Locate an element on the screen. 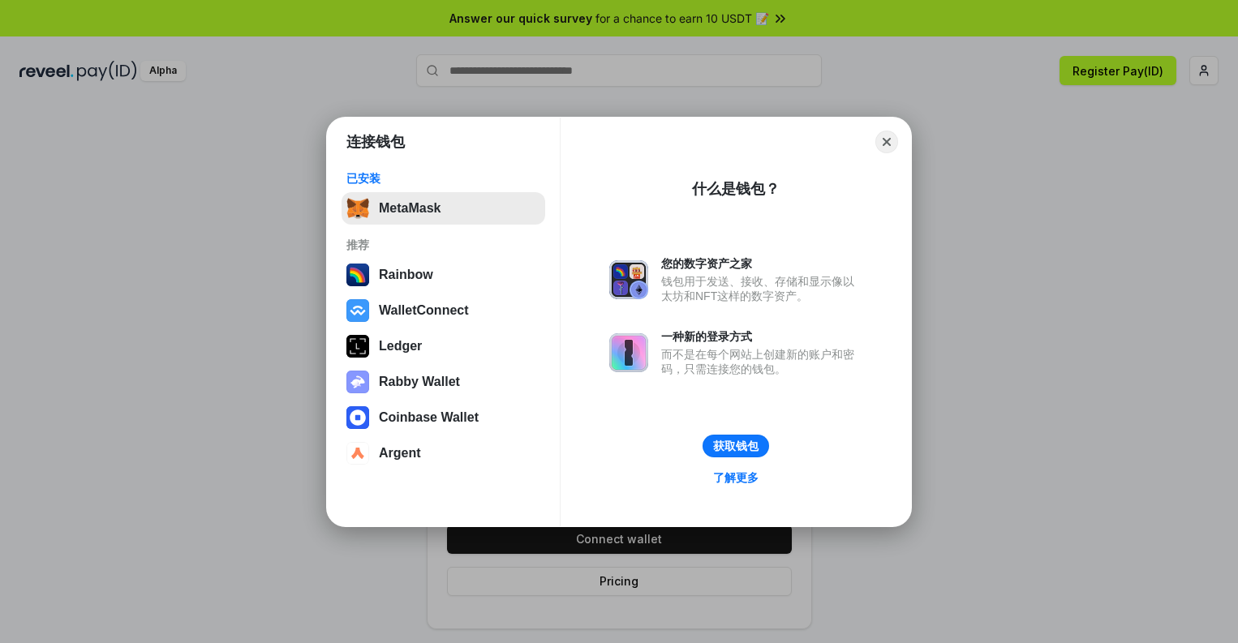 The width and height of the screenshot is (1238, 643). div: 获取钱包 is located at coordinates (736, 446).